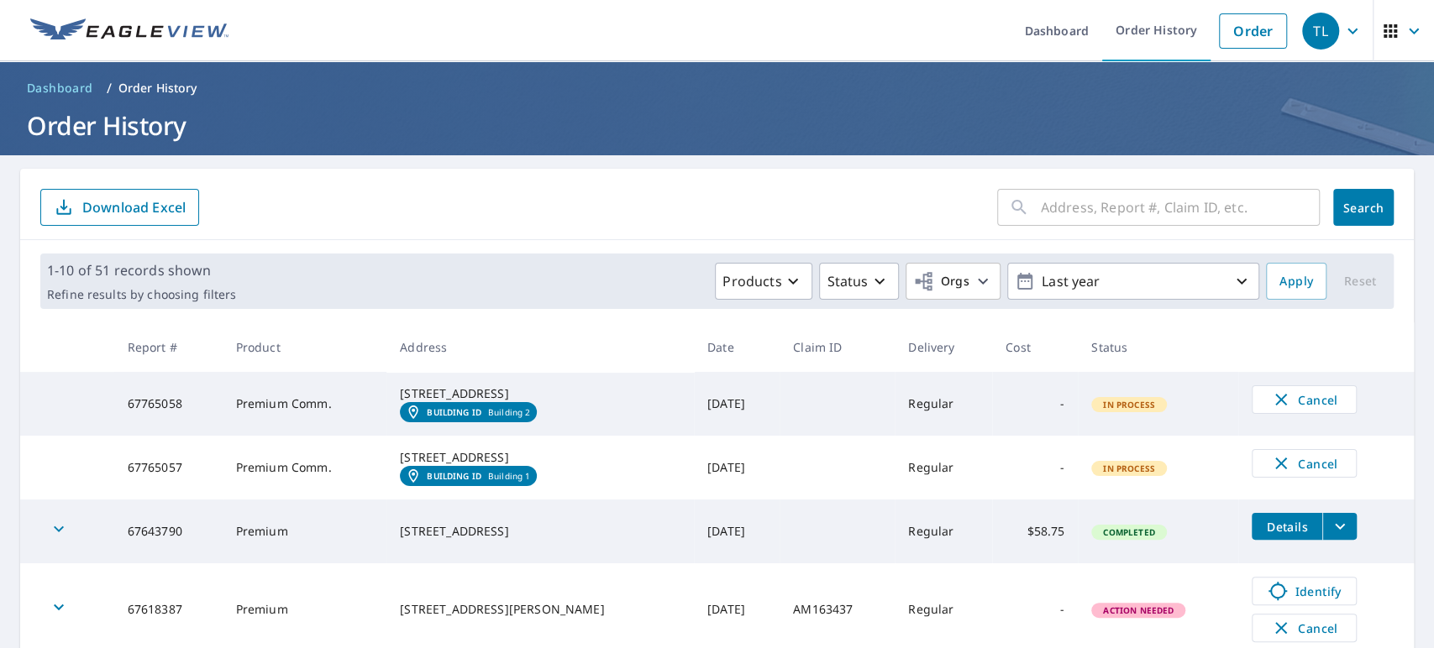 The image size is (1434, 648). I want to click on th: Delivery, so click(943, 347).